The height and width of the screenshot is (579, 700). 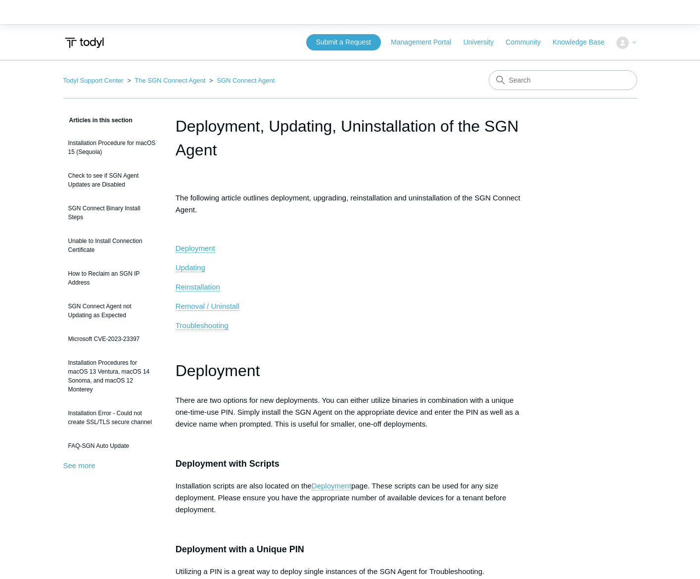 What do you see at coordinates (98, 120) in the screenshot?
I see `span: Articles in this section` at bounding box center [98, 120].